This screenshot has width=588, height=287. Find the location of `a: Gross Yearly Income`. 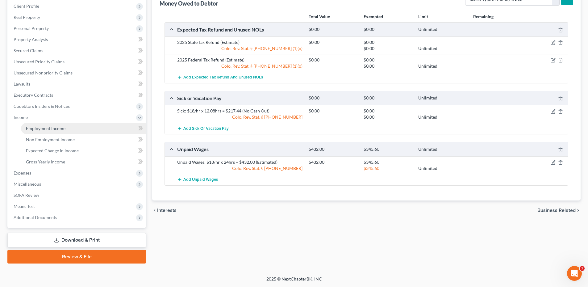

a: Gross Yearly Income is located at coordinates (83, 162).